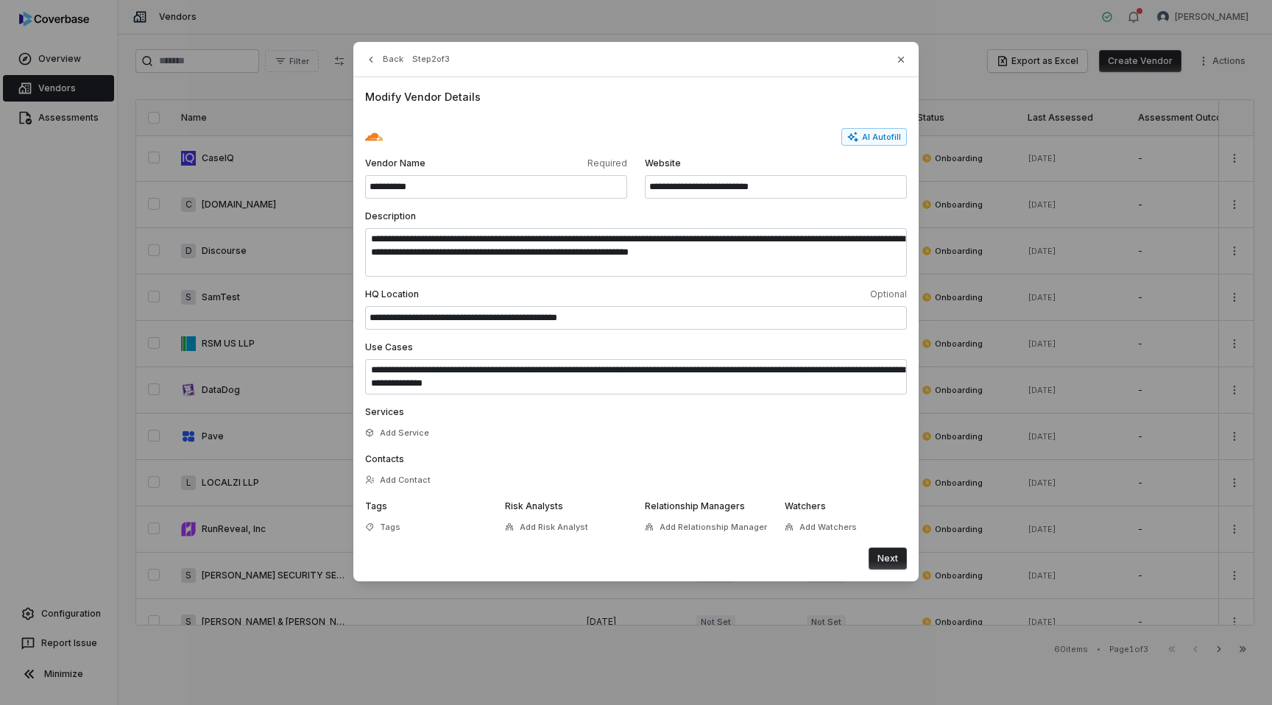  What do you see at coordinates (821, 527) in the screenshot?
I see `button: Add Watchers` at bounding box center [821, 527].